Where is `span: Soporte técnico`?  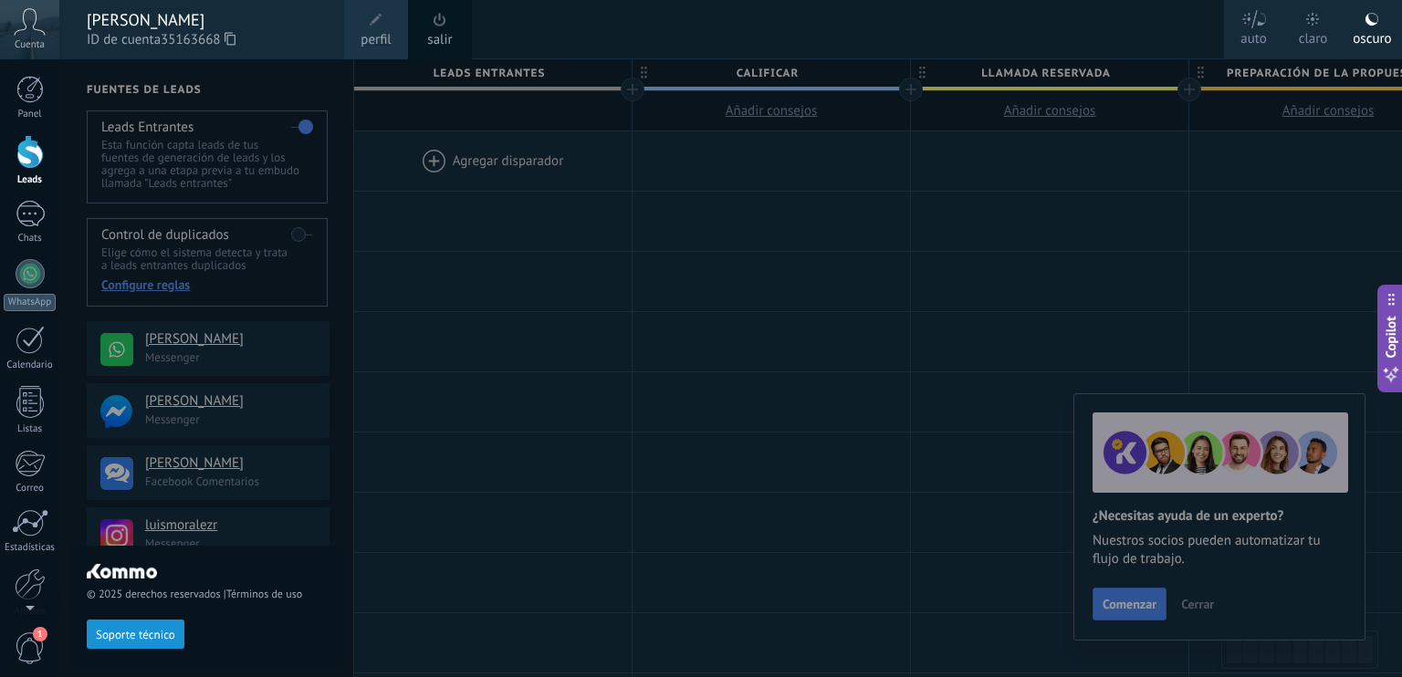
span: Soporte técnico is located at coordinates (135, 635).